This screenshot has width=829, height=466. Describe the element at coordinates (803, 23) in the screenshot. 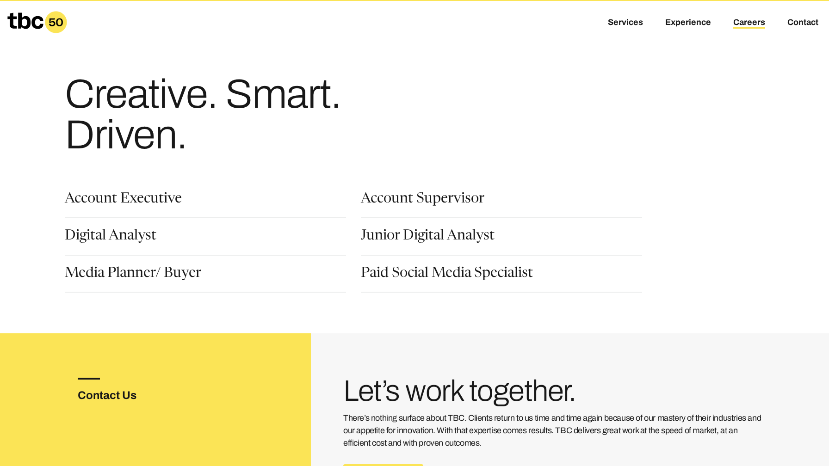

I see `a: Contact` at that location.